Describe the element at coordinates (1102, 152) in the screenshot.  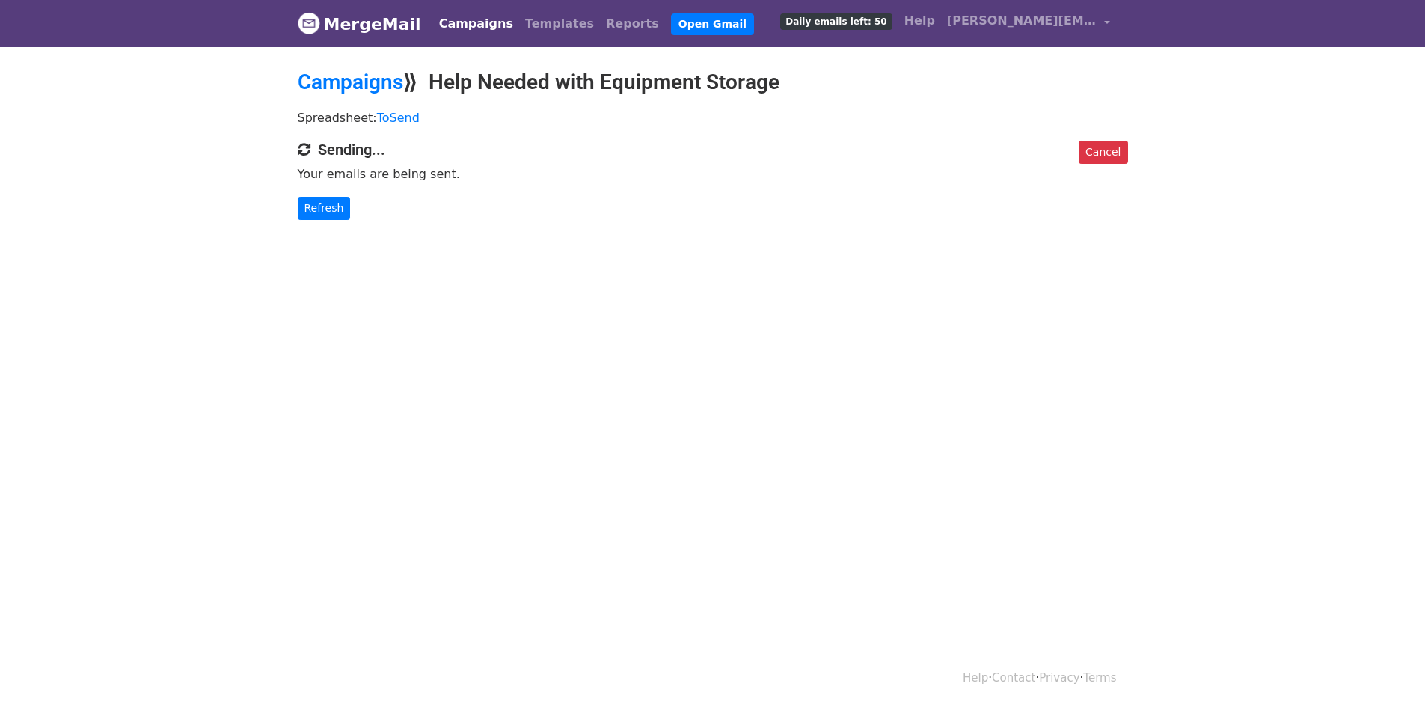
I see `a: Cancel` at that location.